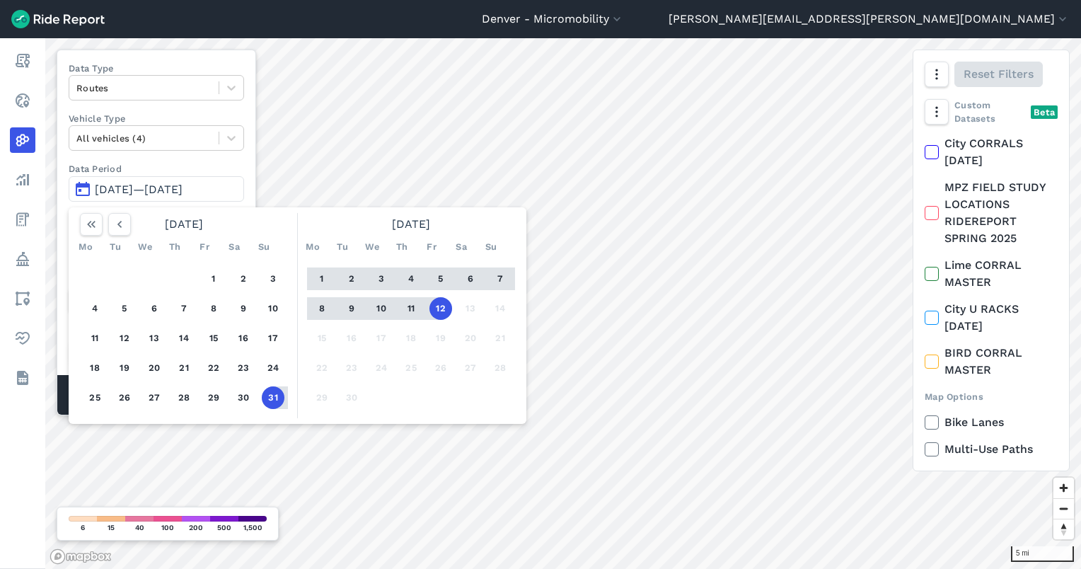  What do you see at coordinates (991, 396) in the screenshot?
I see `div: Map Options` at bounding box center [991, 396].